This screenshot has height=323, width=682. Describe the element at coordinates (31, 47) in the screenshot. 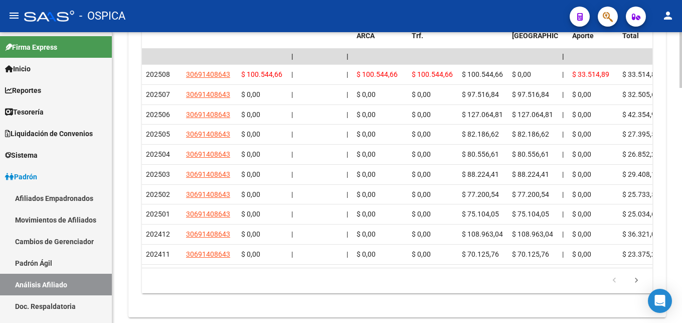

I see `span: Firma Express` at that location.